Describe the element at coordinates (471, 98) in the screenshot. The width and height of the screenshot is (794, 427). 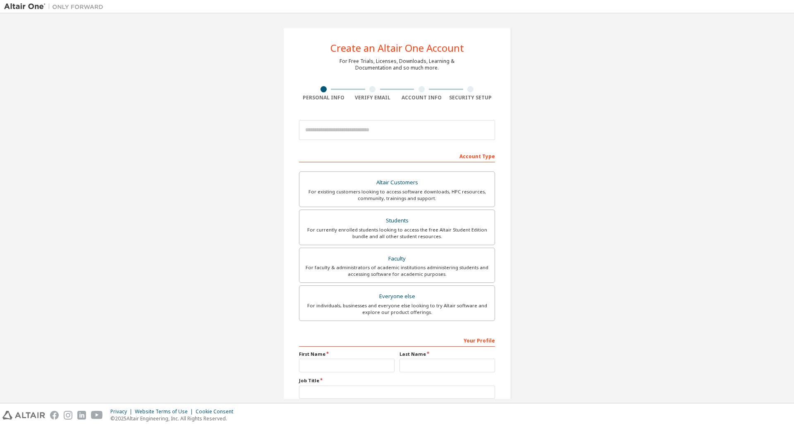
I see `div: Security Setup` at that location.